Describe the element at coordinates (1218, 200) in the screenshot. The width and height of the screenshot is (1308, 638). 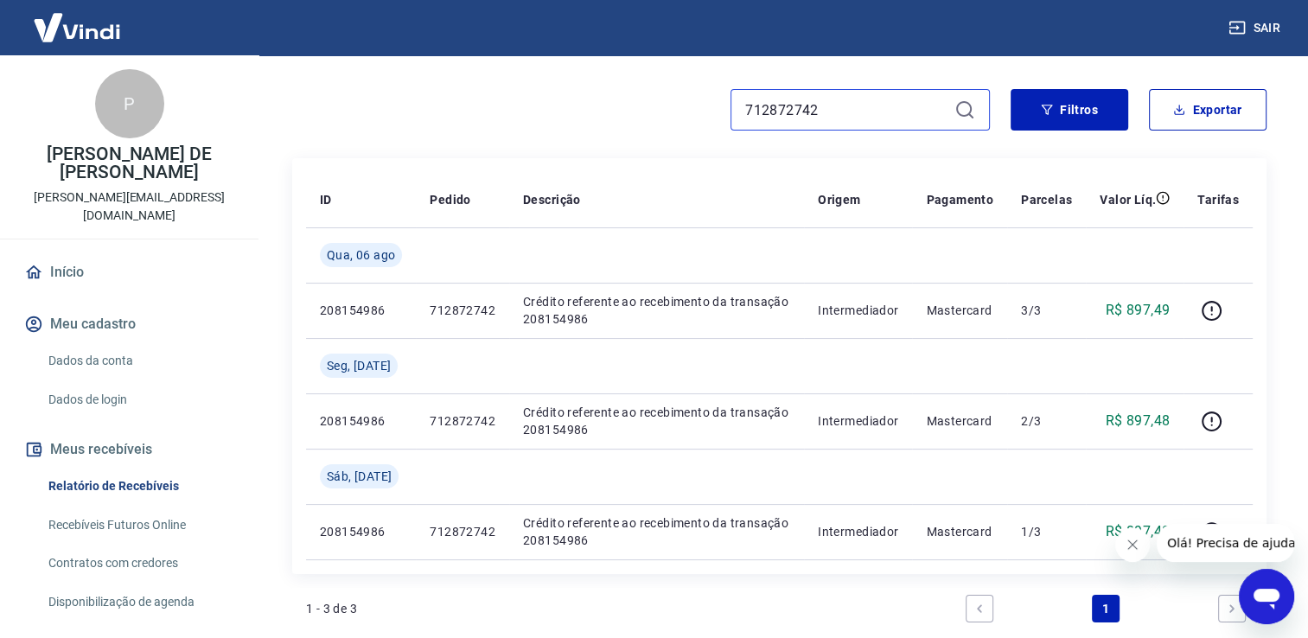
I see `p: Tarifas` at that location.